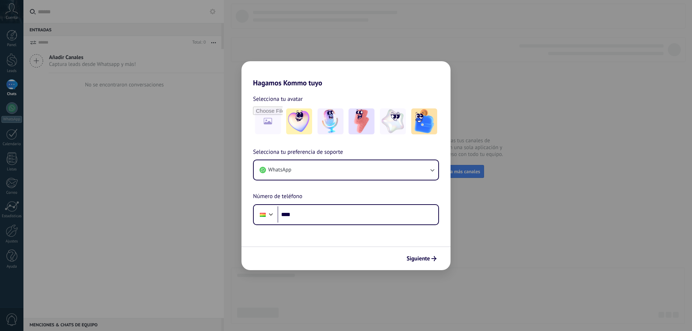  What do you see at coordinates (418, 259) in the screenshot?
I see `span: Siguiente` at bounding box center [418, 259].